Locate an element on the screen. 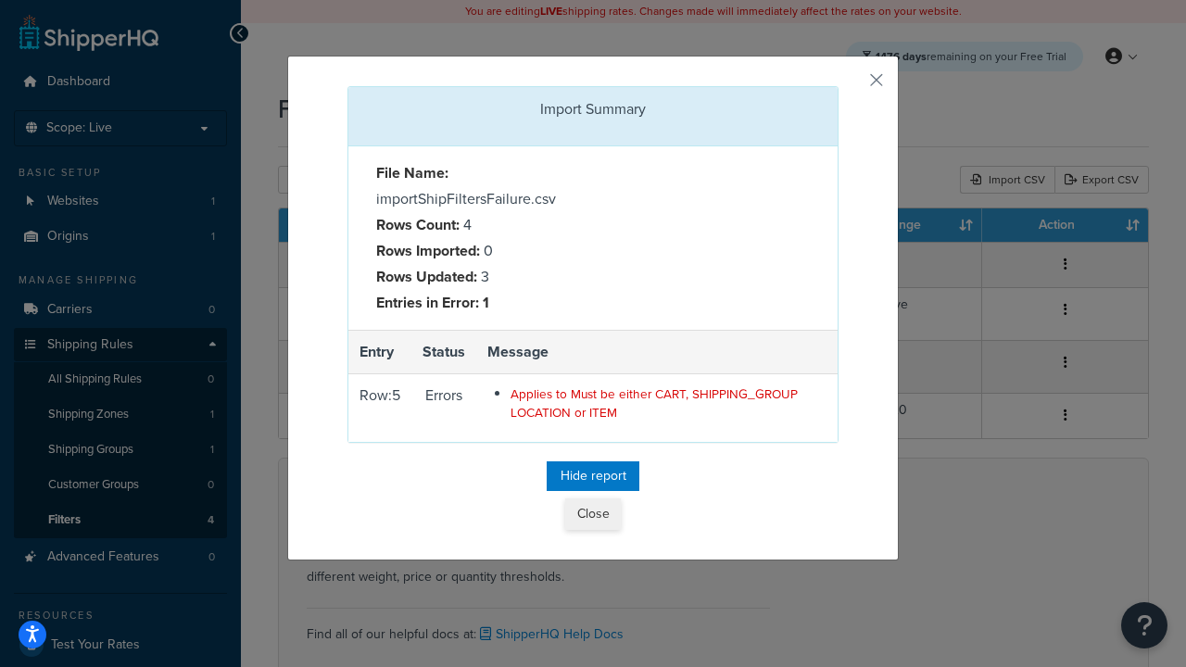 This screenshot has width=1186, height=667. strong: Rows Imported: is located at coordinates (428, 250).